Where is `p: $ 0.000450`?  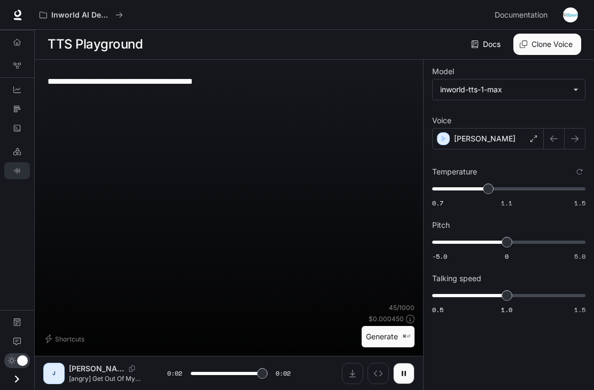 p: $ 0.000450 is located at coordinates (386, 319).